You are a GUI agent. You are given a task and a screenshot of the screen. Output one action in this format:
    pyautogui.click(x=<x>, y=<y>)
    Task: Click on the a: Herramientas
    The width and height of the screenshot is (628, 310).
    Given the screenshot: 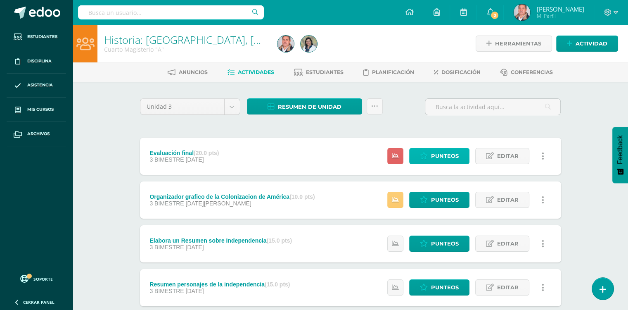 What is the action you would take?
    pyautogui.click(x=514, y=43)
    